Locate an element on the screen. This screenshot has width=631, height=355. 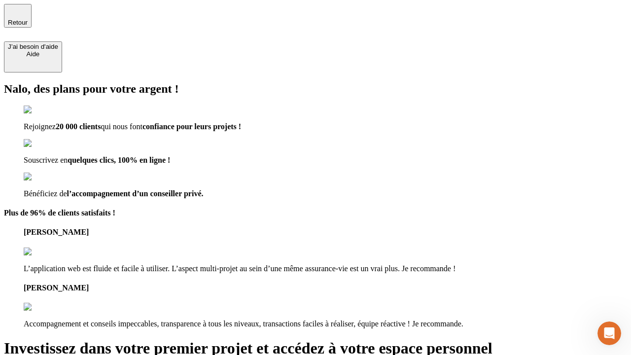
button: Retour is located at coordinates (18, 16).